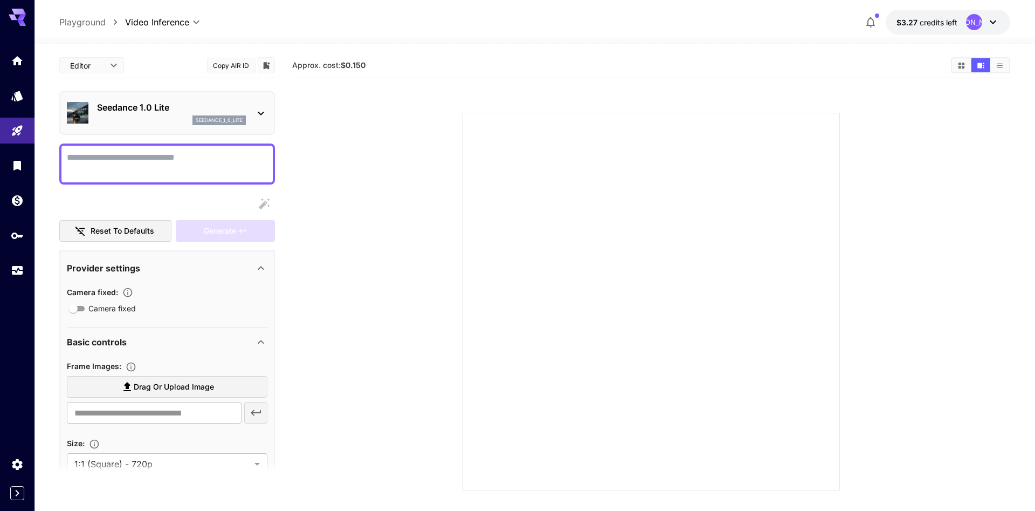 The width and height of the screenshot is (1035, 511). What do you see at coordinates (353, 65) in the screenshot?
I see `b: $0.150` at bounding box center [353, 65].